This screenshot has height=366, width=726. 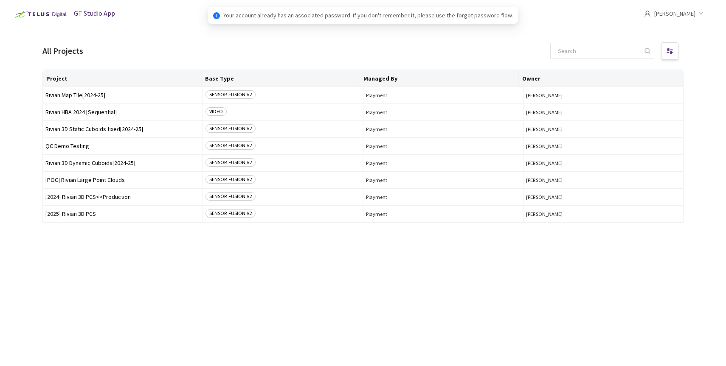 I want to click on span: [2024] Rivian 3D PCS<>Production, so click(x=123, y=197).